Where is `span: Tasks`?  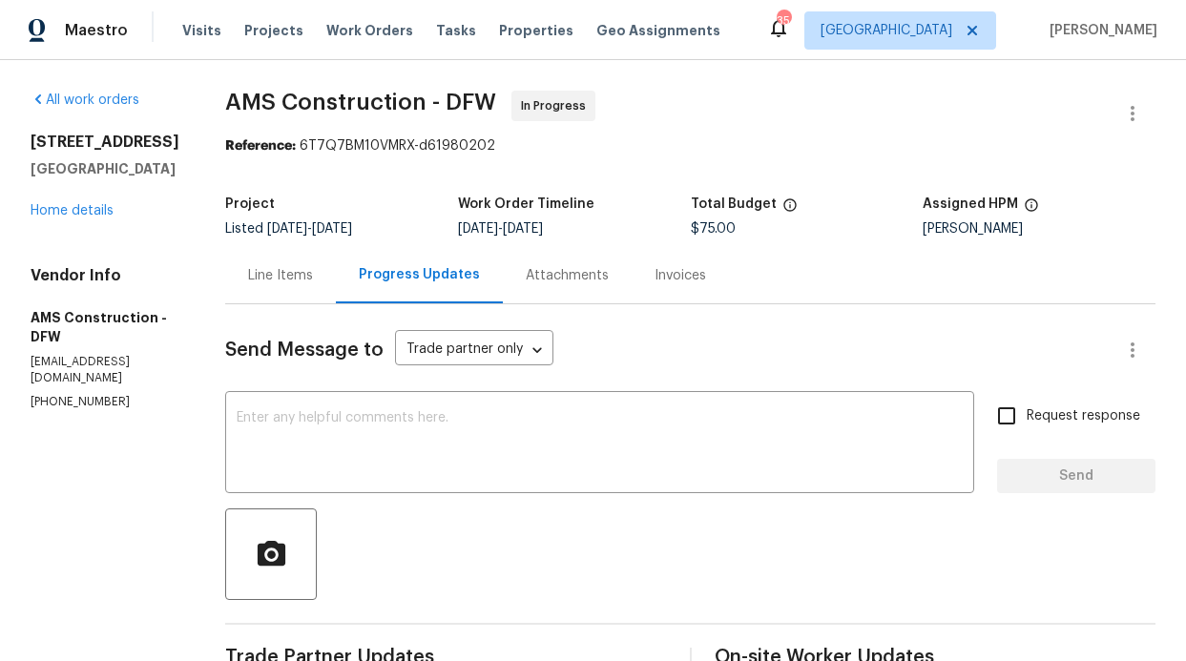 span: Tasks is located at coordinates (456, 31).